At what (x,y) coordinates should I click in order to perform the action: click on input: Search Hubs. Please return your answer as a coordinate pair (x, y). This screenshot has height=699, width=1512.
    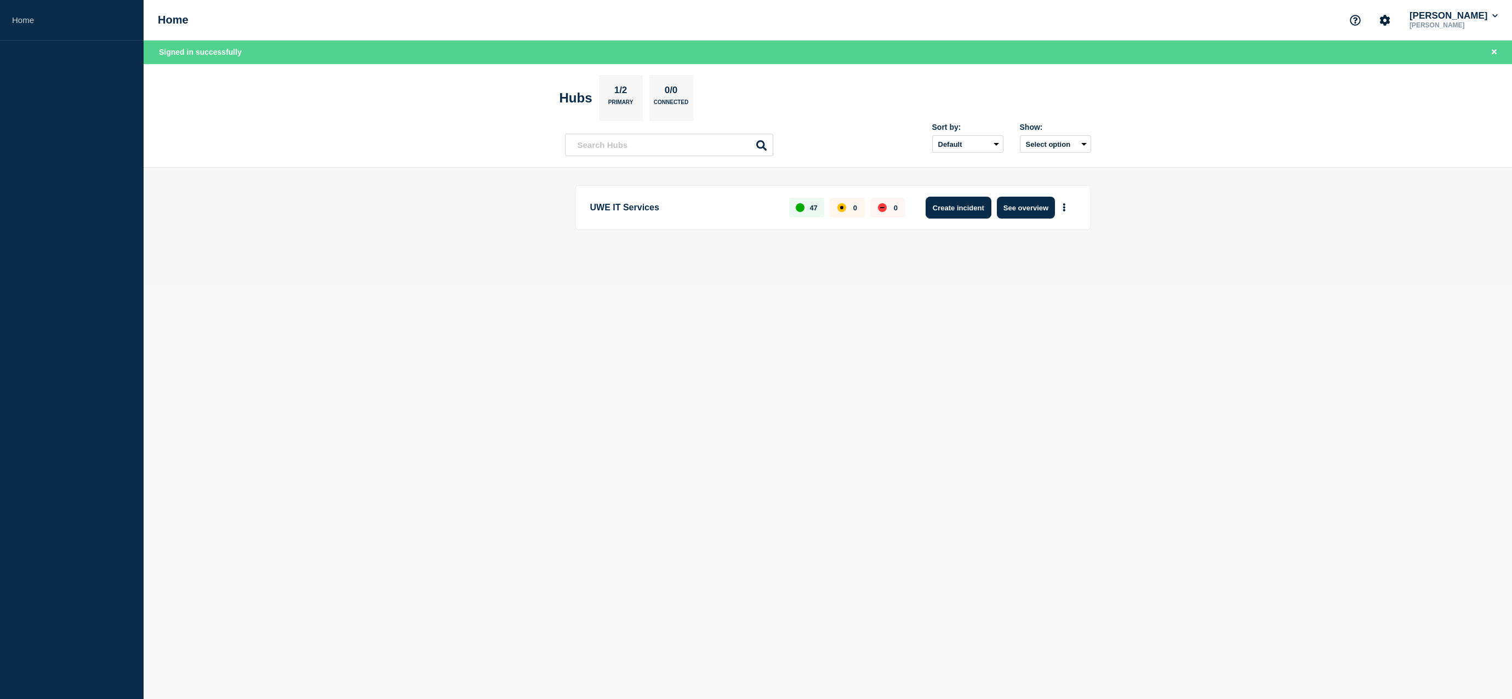
    Looking at the image, I should click on (669, 145).